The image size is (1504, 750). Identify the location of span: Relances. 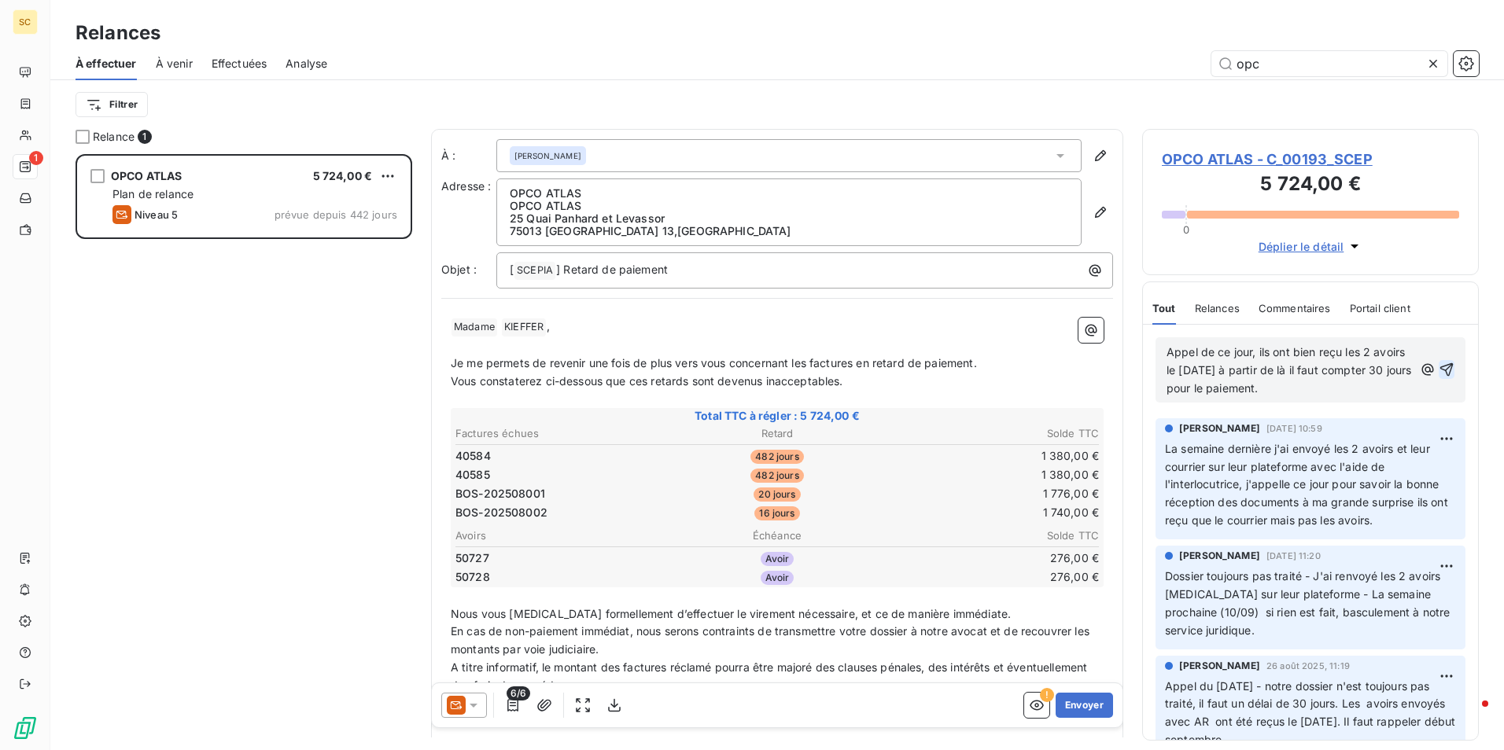
(1217, 308).